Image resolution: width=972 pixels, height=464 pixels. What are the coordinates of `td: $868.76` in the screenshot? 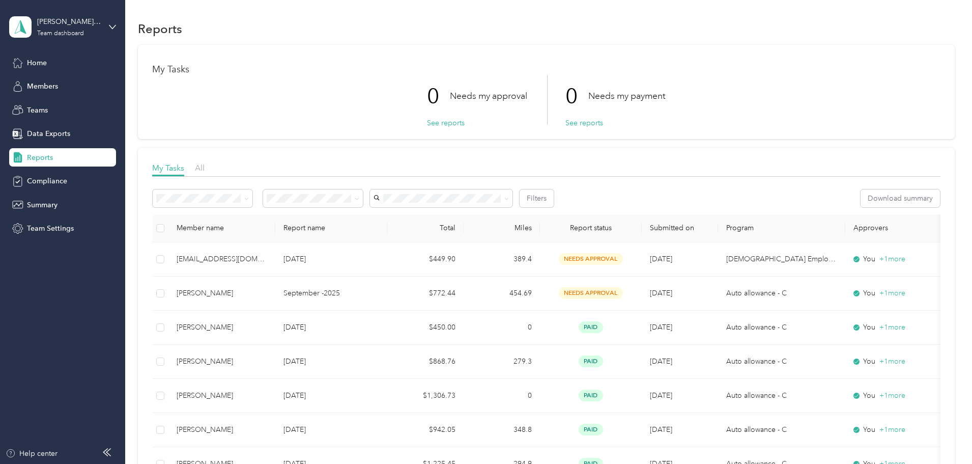 It's located at (426, 361).